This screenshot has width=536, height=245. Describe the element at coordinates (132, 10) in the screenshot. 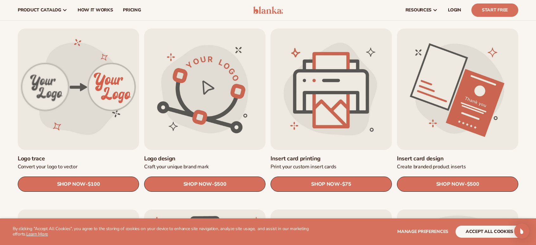

I see `span: pricing` at that location.